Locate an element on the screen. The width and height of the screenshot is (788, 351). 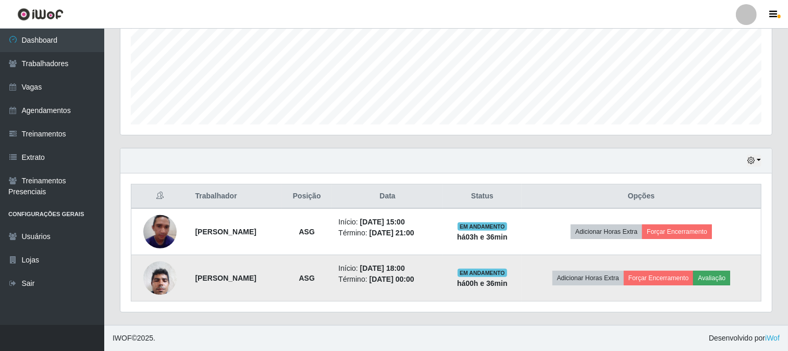
a: iWof is located at coordinates (772, 338).